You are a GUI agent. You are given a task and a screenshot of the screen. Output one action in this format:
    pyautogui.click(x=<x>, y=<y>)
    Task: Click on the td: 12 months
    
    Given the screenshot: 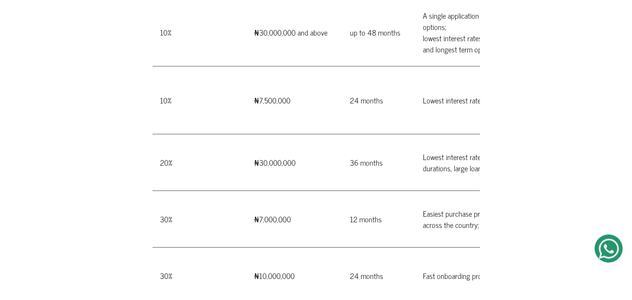 What is the action you would take?
    pyautogui.click(x=375, y=219)
    